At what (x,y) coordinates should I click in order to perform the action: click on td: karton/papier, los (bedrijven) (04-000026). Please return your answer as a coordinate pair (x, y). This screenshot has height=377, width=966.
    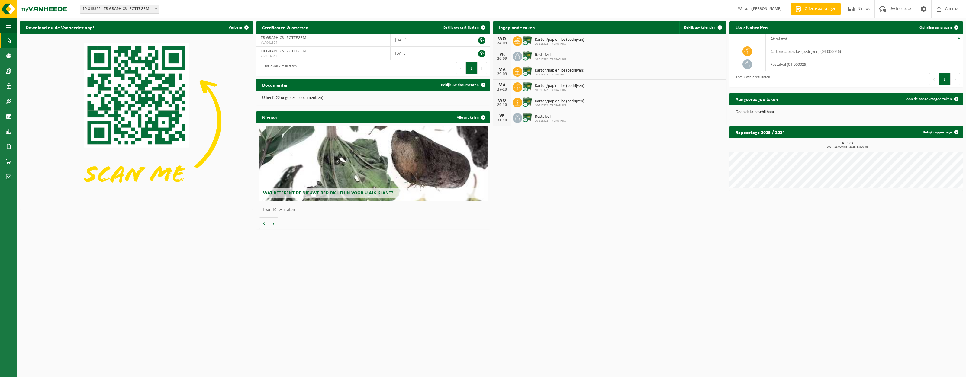
    Looking at the image, I should click on (864, 51).